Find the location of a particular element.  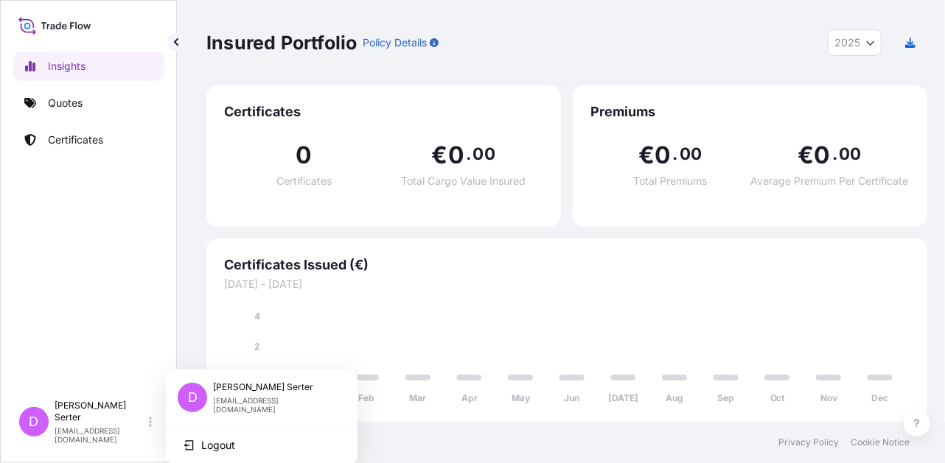

p: Insights is located at coordinates (66, 66).